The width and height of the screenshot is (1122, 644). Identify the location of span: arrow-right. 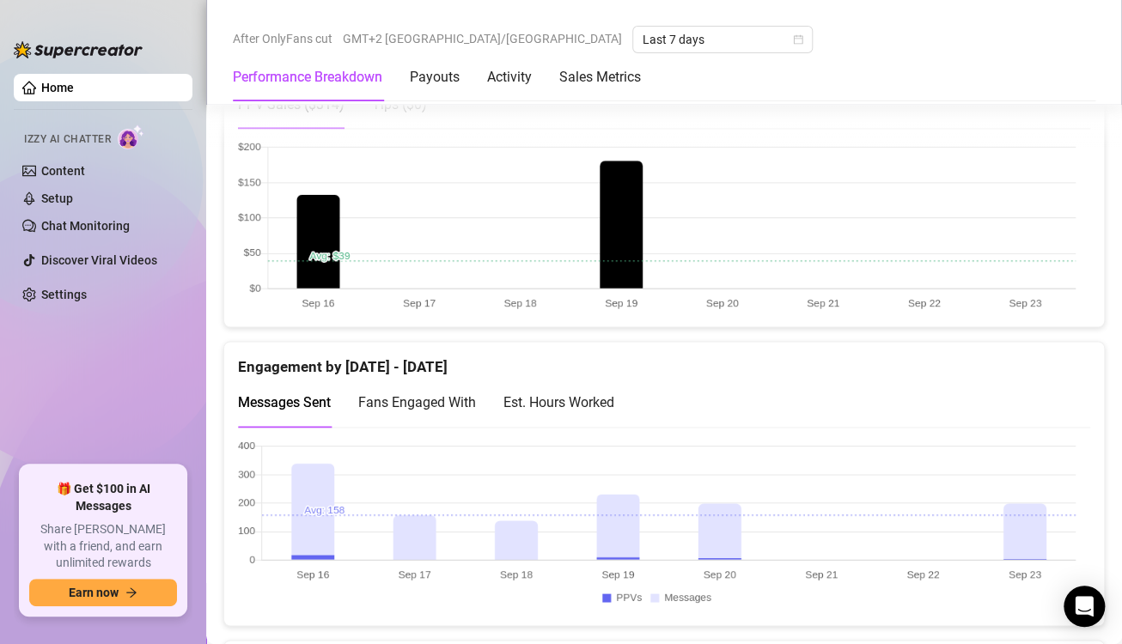
(131, 593).